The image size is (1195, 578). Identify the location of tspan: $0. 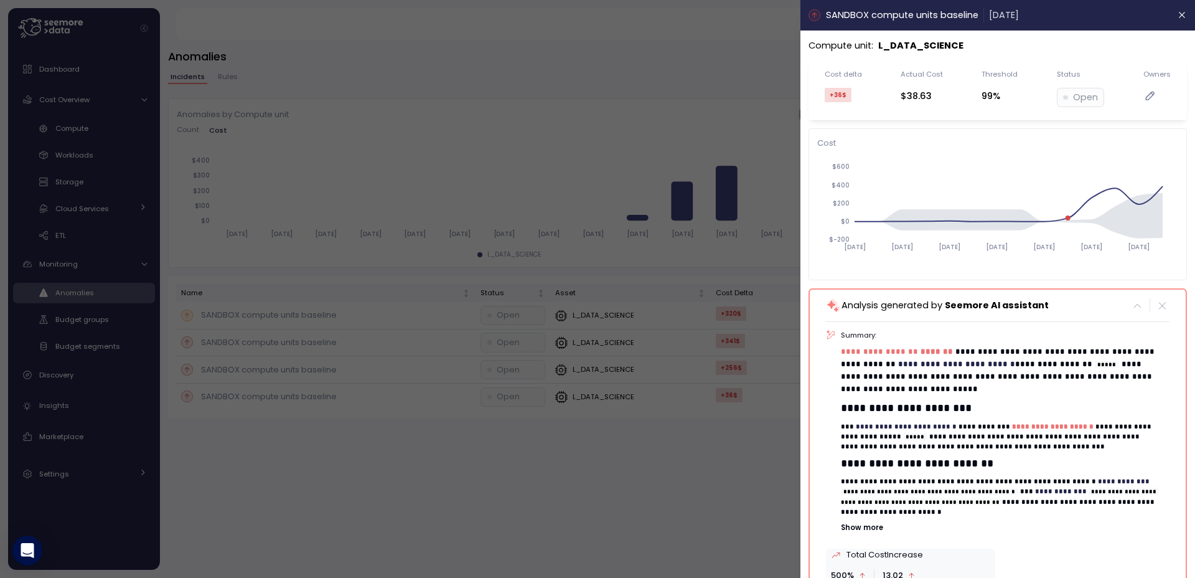
(845, 222).